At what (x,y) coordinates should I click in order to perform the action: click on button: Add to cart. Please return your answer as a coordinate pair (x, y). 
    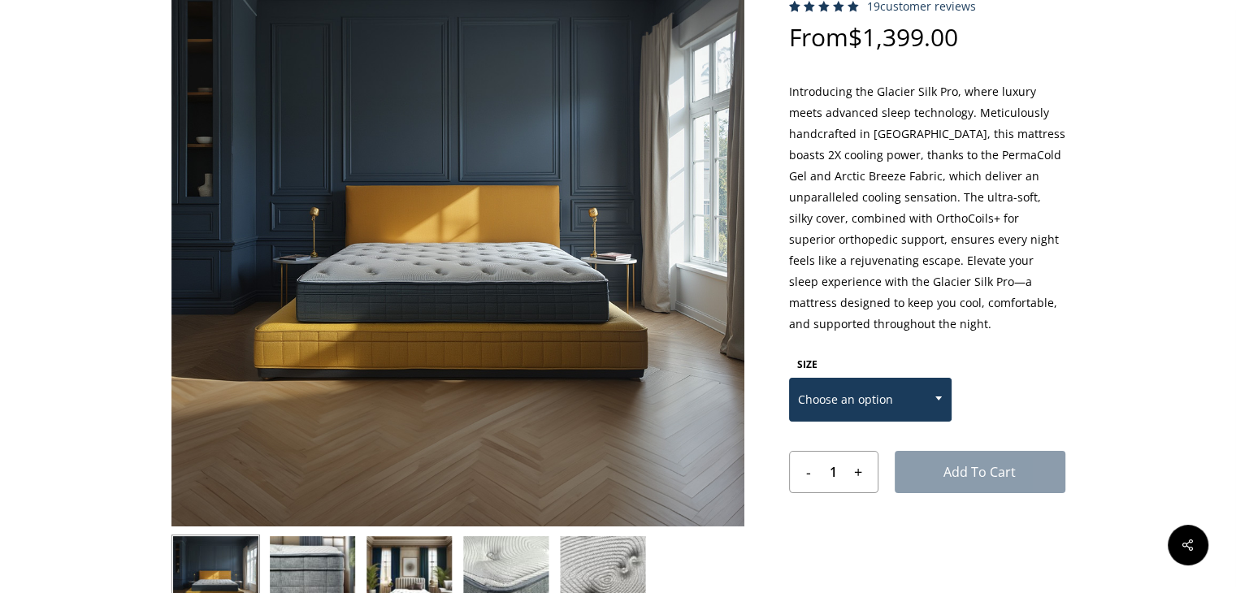
    Looking at the image, I should click on (980, 472).